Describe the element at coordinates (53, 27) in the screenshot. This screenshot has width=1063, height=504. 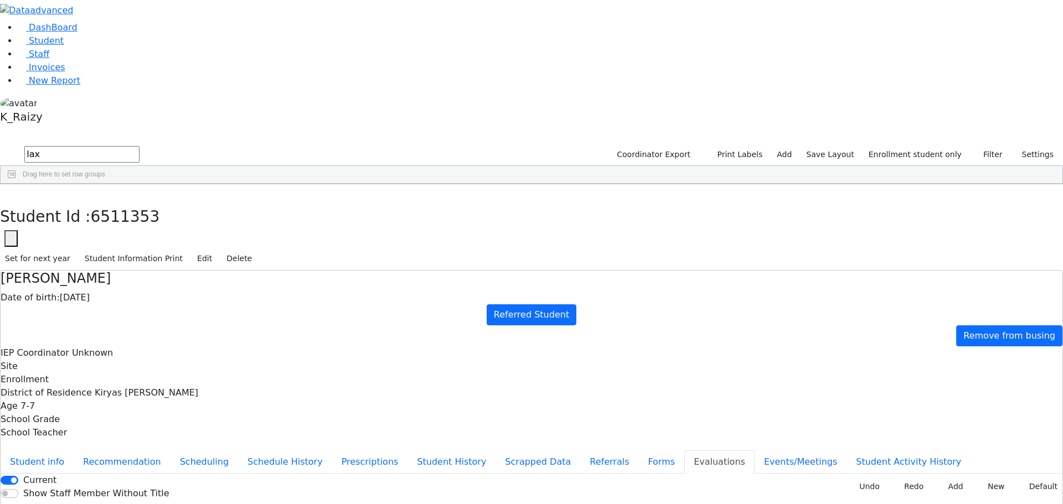
I see `span: DashBoard` at that location.